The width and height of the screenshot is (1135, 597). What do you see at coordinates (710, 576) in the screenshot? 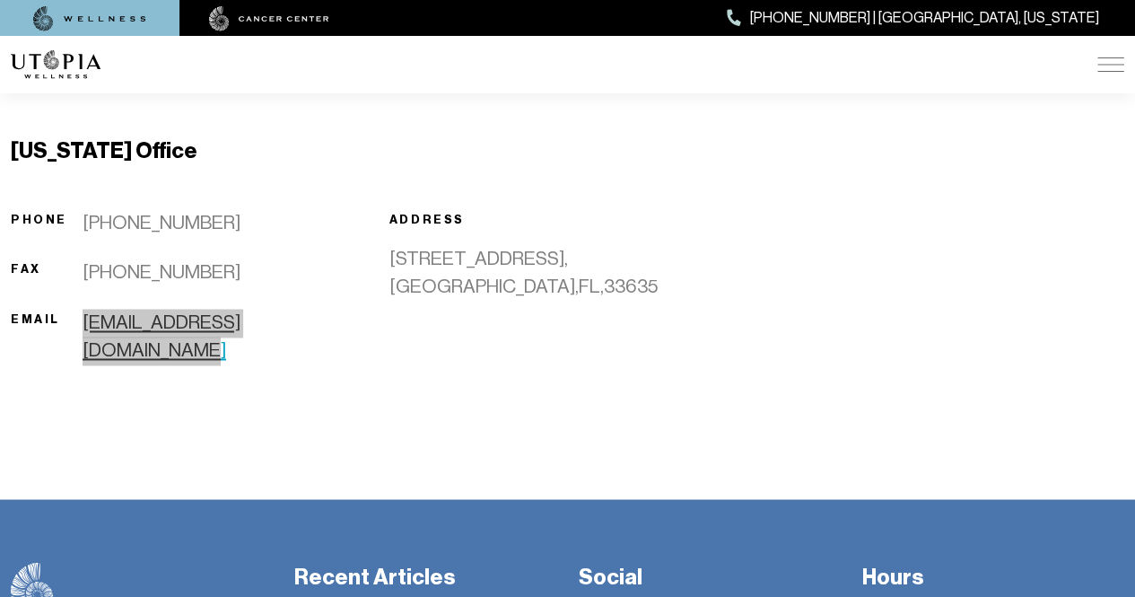
I see `h3: Social` at bounding box center [710, 576].